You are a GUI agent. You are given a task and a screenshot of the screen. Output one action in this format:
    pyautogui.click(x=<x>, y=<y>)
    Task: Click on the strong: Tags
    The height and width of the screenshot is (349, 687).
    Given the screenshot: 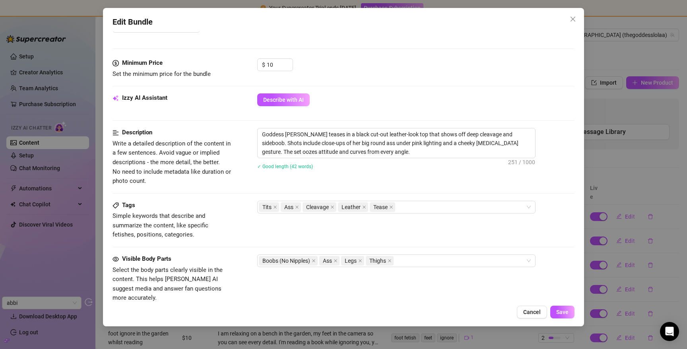 What is the action you would take?
    pyautogui.click(x=128, y=205)
    